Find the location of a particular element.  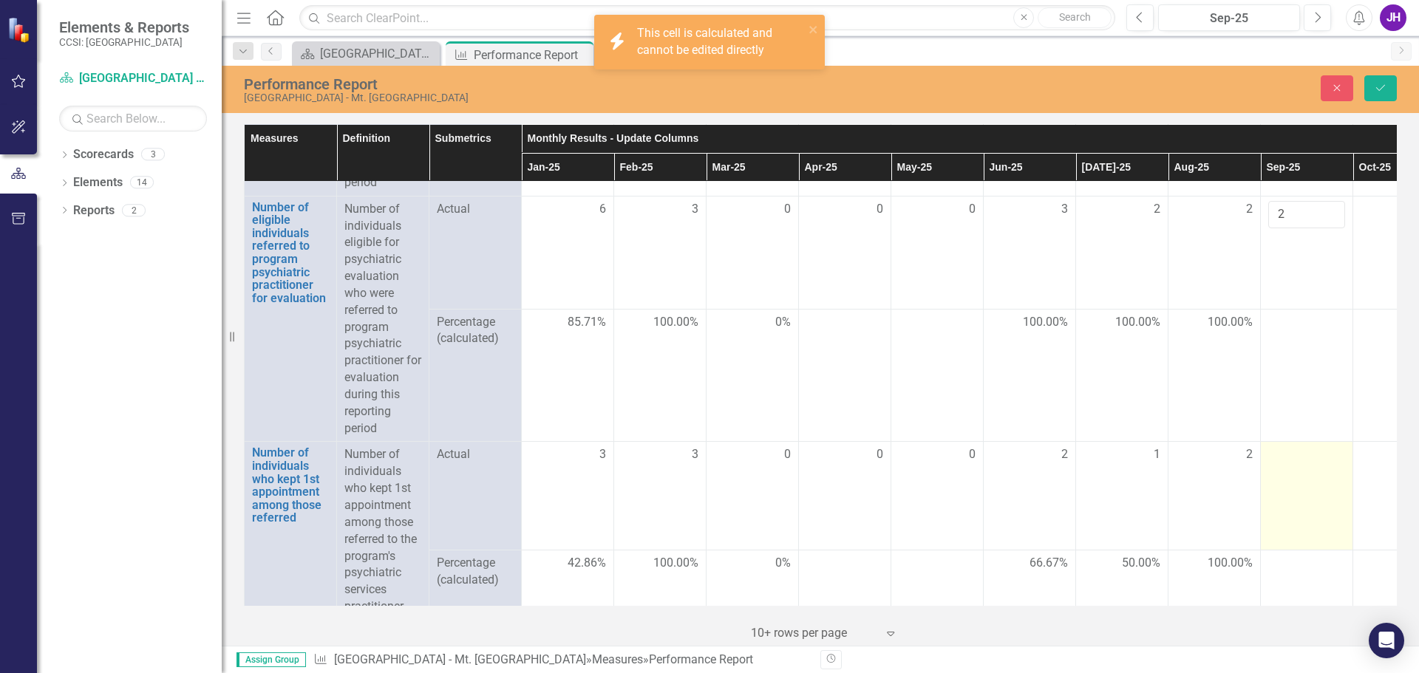

button: Sep-25 is located at coordinates (1229, 18).